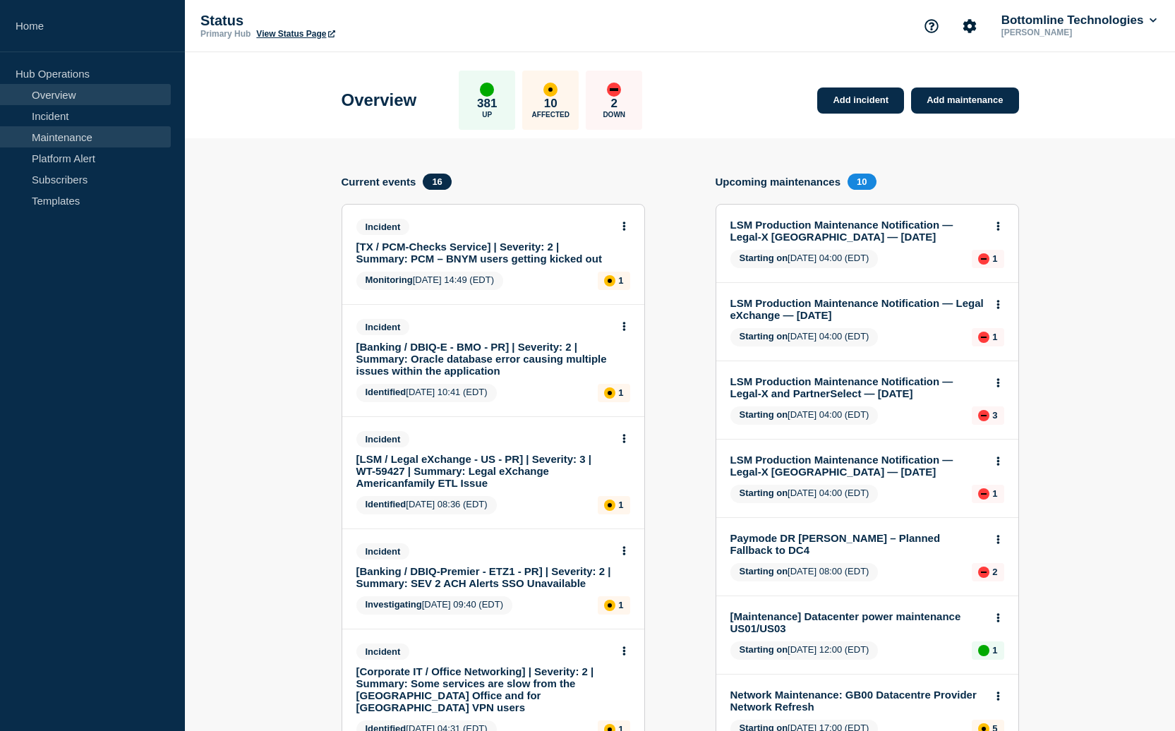 The width and height of the screenshot is (1175, 731). What do you see at coordinates (614, 114) in the screenshot?
I see `p: Down` at bounding box center [614, 114].